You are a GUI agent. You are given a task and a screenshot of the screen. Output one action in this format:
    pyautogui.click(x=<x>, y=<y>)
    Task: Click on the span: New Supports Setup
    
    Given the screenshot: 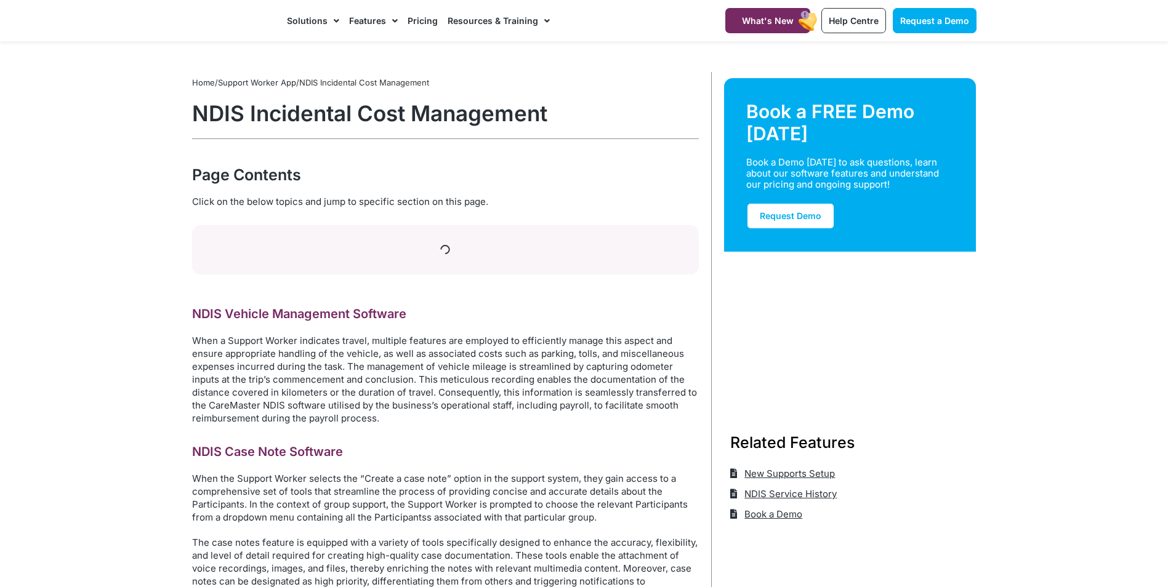 What is the action you would take?
    pyautogui.click(x=788, y=473)
    